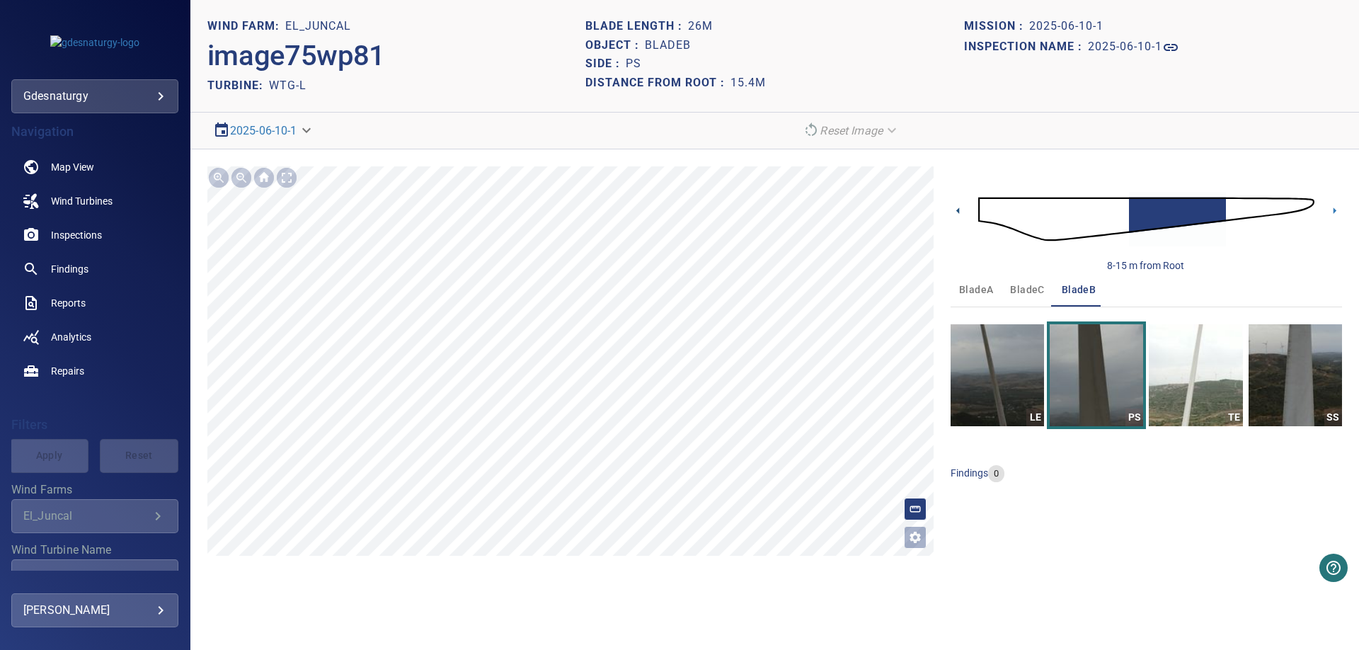  What do you see at coordinates (851, 130) in the screenshot?
I see `div: Reset Image` at bounding box center [851, 130].